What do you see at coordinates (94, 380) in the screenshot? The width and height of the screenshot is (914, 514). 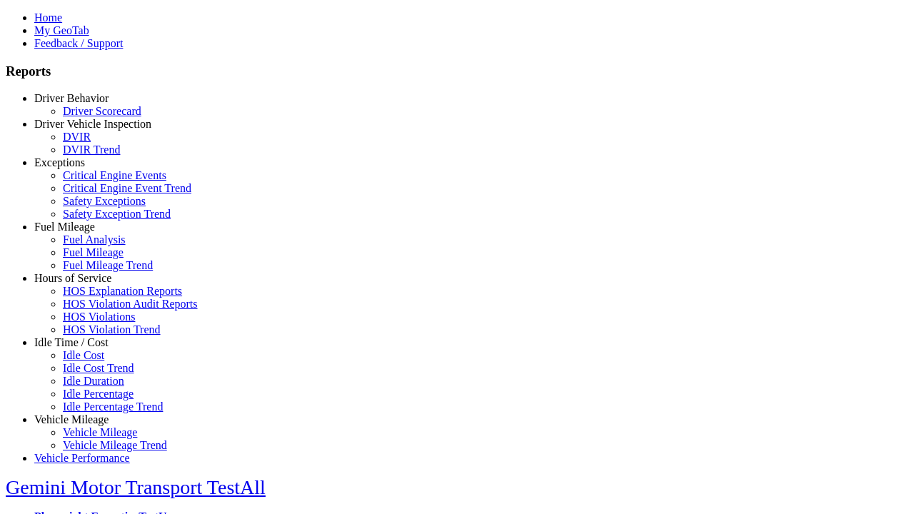 I see `a: Idle Duration` at bounding box center [94, 380].